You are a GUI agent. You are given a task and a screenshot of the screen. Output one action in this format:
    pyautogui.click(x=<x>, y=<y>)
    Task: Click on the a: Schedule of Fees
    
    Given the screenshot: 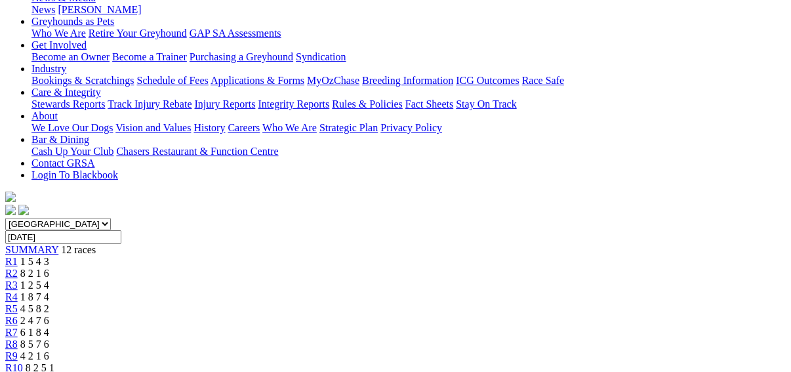 What is the action you would take?
    pyautogui.click(x=172, y=80)
    